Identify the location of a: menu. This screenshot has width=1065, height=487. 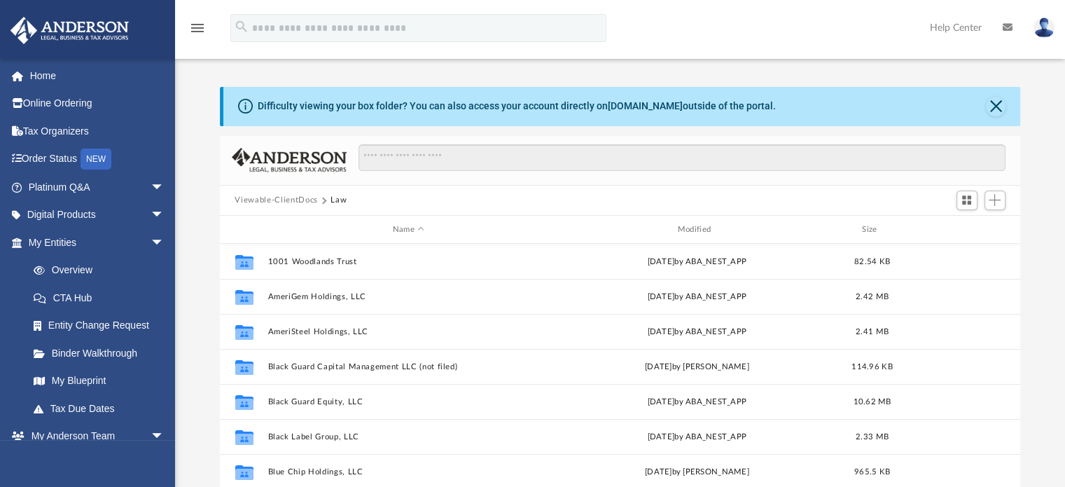
(197, 32).